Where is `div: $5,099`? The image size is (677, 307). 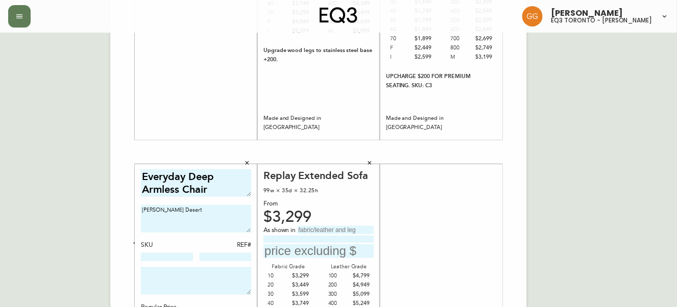 div: $5,099 is located at coordinates (359, 295).